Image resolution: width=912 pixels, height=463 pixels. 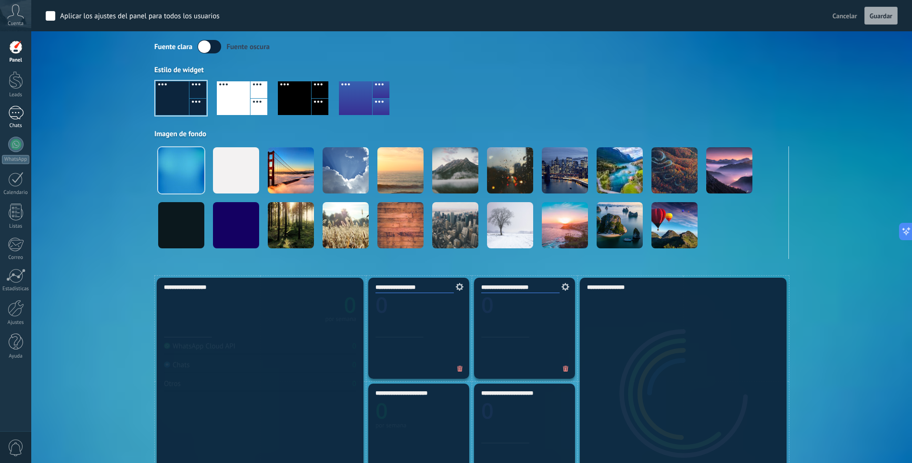 What do you see at coordinates (140, 16) in the screenshot?
I see `div: Aplicar los ajustes del panel para todos los usuarios` at bounding box center [140, 16].